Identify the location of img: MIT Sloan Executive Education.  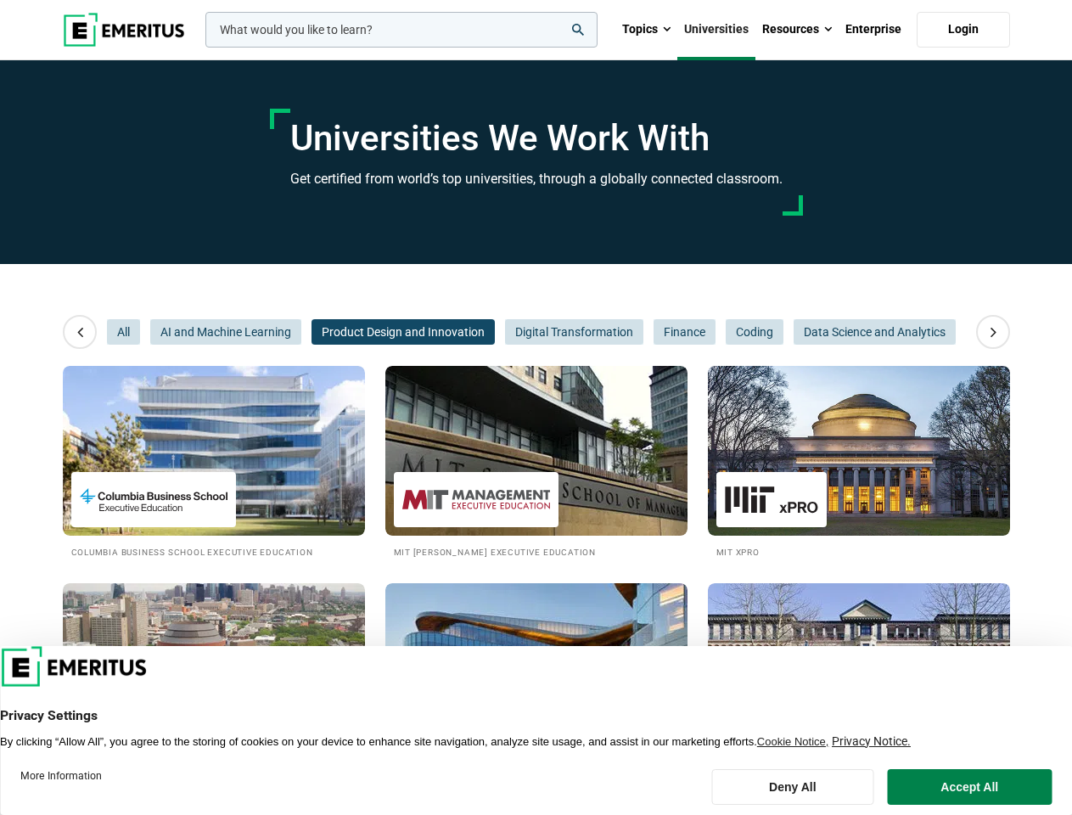
(476, 499).